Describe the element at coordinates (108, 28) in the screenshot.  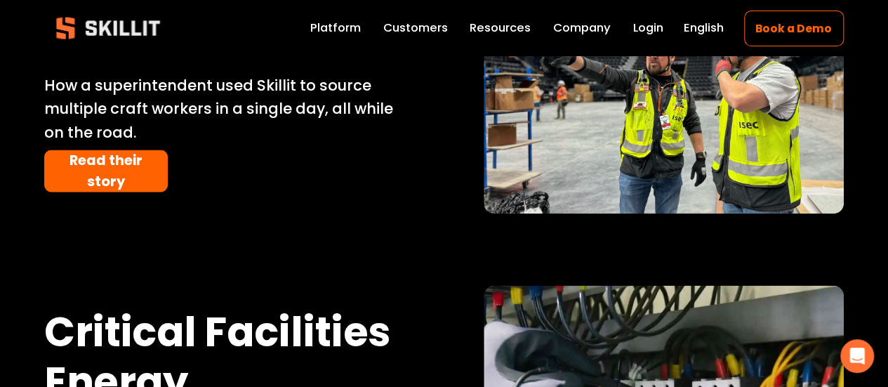
I see `img: Skillit` at that location.